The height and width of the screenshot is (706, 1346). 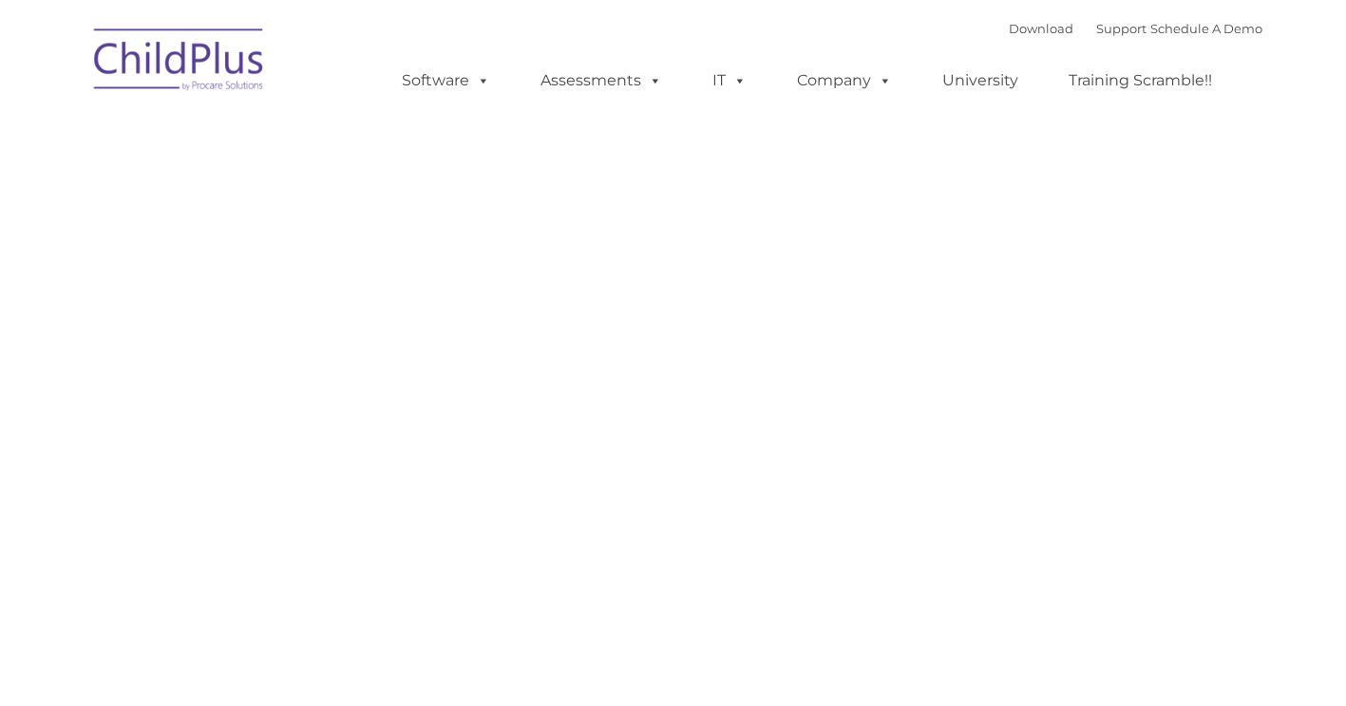 What do you see at coordinates (1206, 28) in the screenshot?
I see `a: Schedule A Demo` at bounding box center [1206, 28].